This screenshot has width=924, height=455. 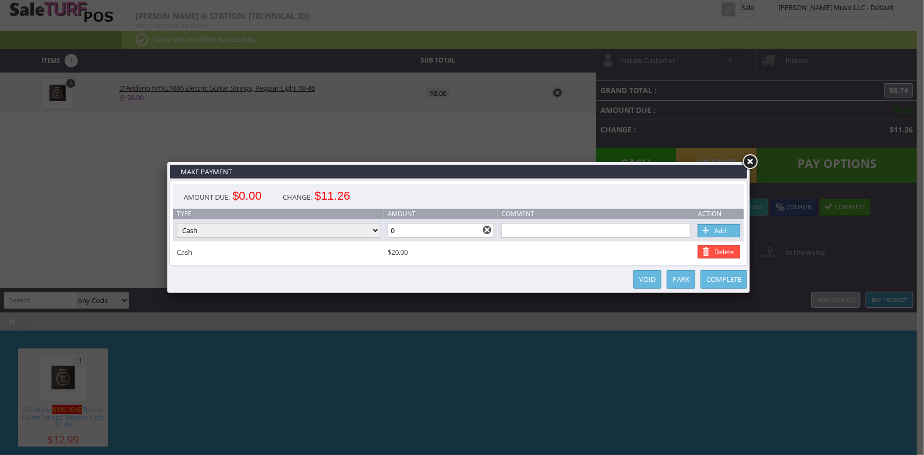 What do you see at coordinates (222, 196) in the screenshot?
I see `div: Amount Due:` at bounding box center [222, 196].